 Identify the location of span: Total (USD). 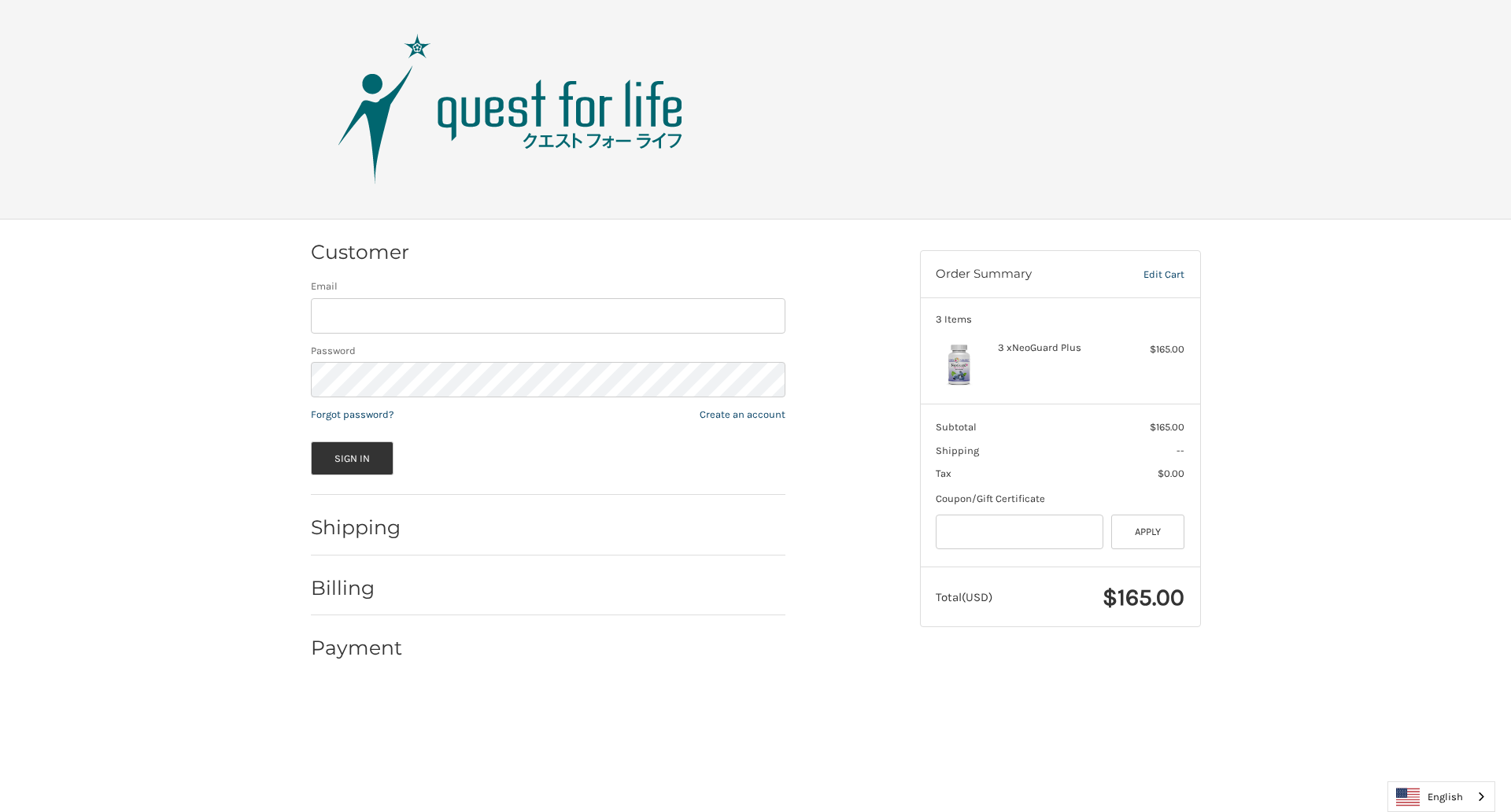
(964, 597).